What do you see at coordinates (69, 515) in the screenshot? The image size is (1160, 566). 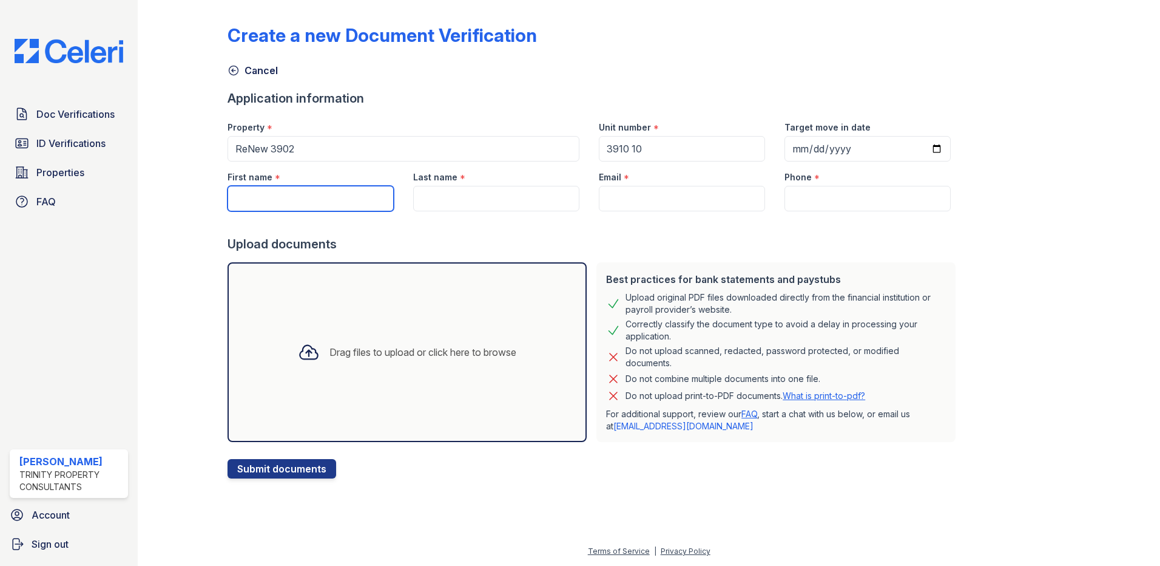 I see `a: Account` at bounding box center [69, 515].